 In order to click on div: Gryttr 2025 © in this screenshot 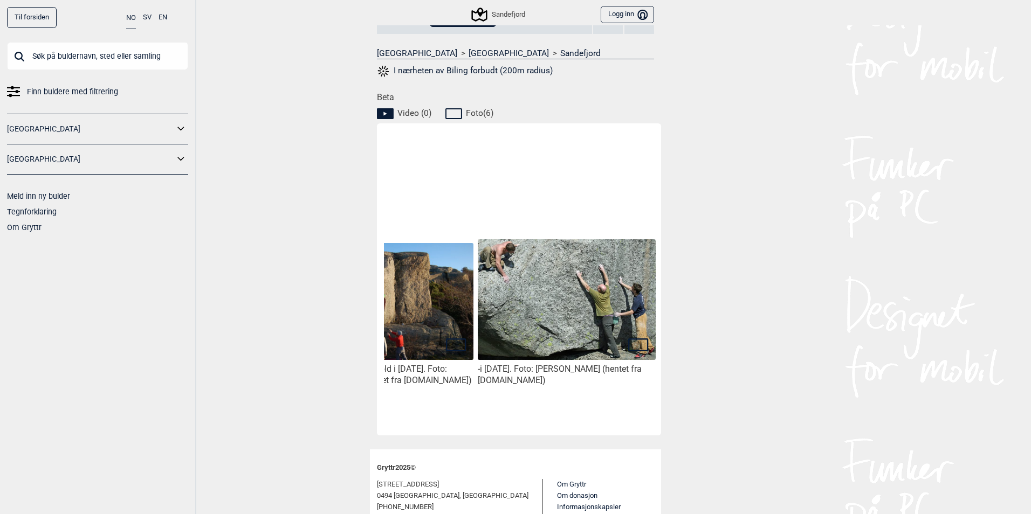, I will do `click(515, 468)`.